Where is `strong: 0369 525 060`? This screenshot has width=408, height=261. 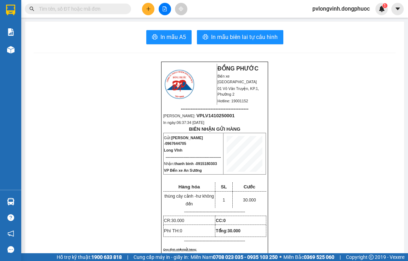
strong: 0369 525 060 is located at coordinates (319, 257).